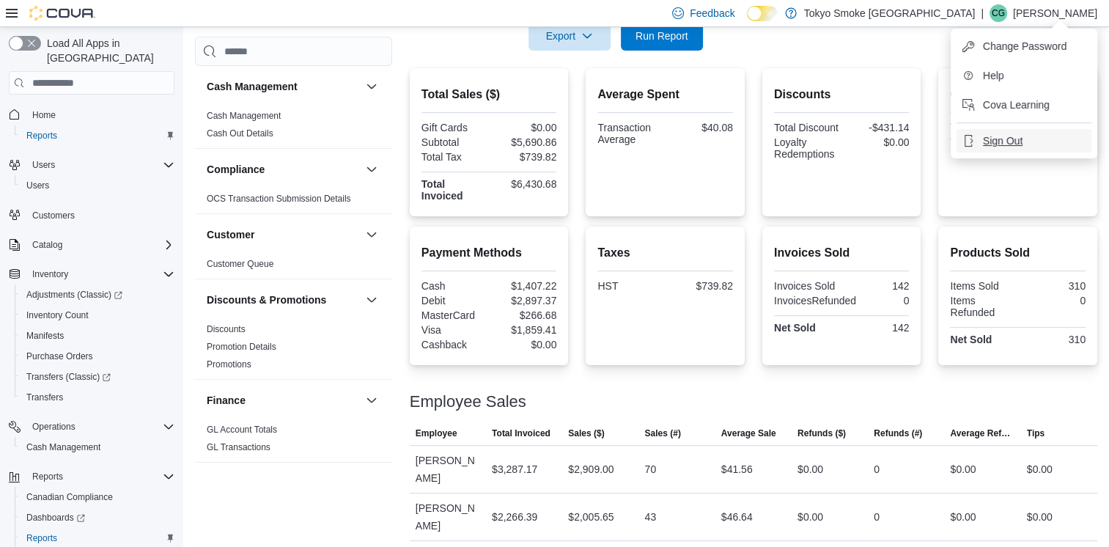 The image size is (1109, 547). Describe the element at coordinates (54, 216) in the screenshot. I see `span: Customers` at that location.